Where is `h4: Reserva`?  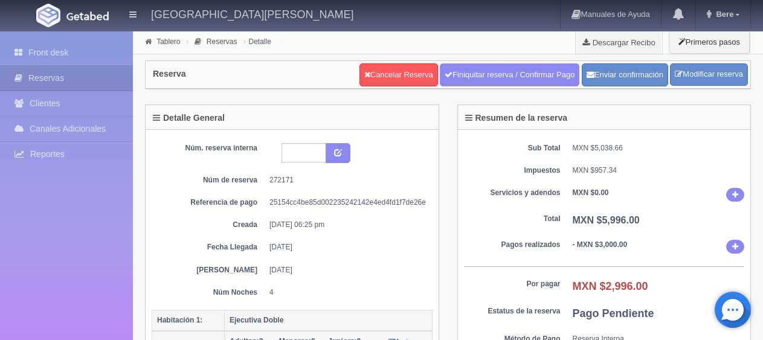 h4: Reserva is located at coordinates (169, 74).